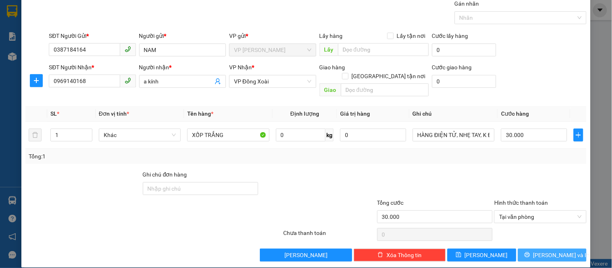 The image size is (612, 268). Describe the element at coordinates (450, 36) in the screenshot. I see `label: Cước lấy hàng` at that location.